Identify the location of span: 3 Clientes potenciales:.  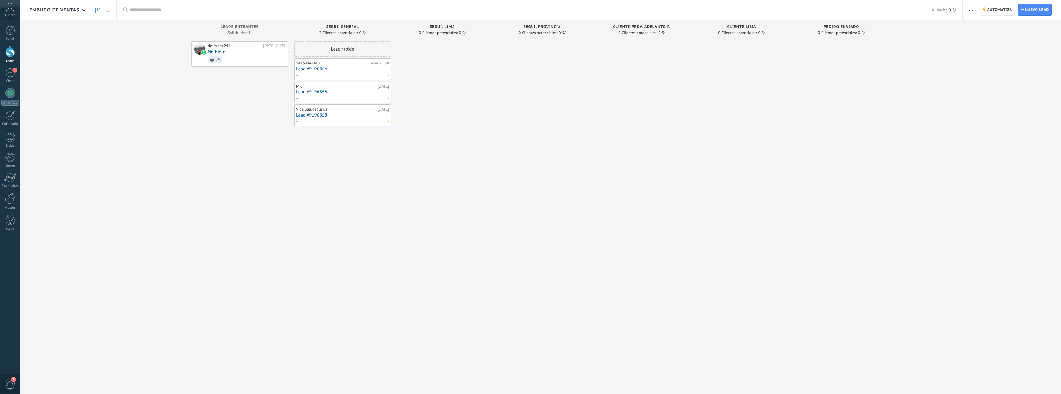
(338, 33).